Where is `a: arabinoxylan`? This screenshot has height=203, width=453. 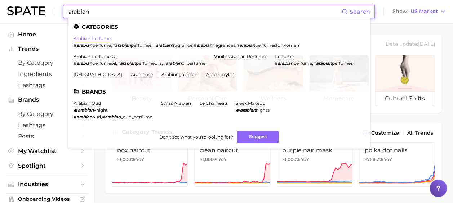 a: arabinoxylan is located at coordinates (220, 74).